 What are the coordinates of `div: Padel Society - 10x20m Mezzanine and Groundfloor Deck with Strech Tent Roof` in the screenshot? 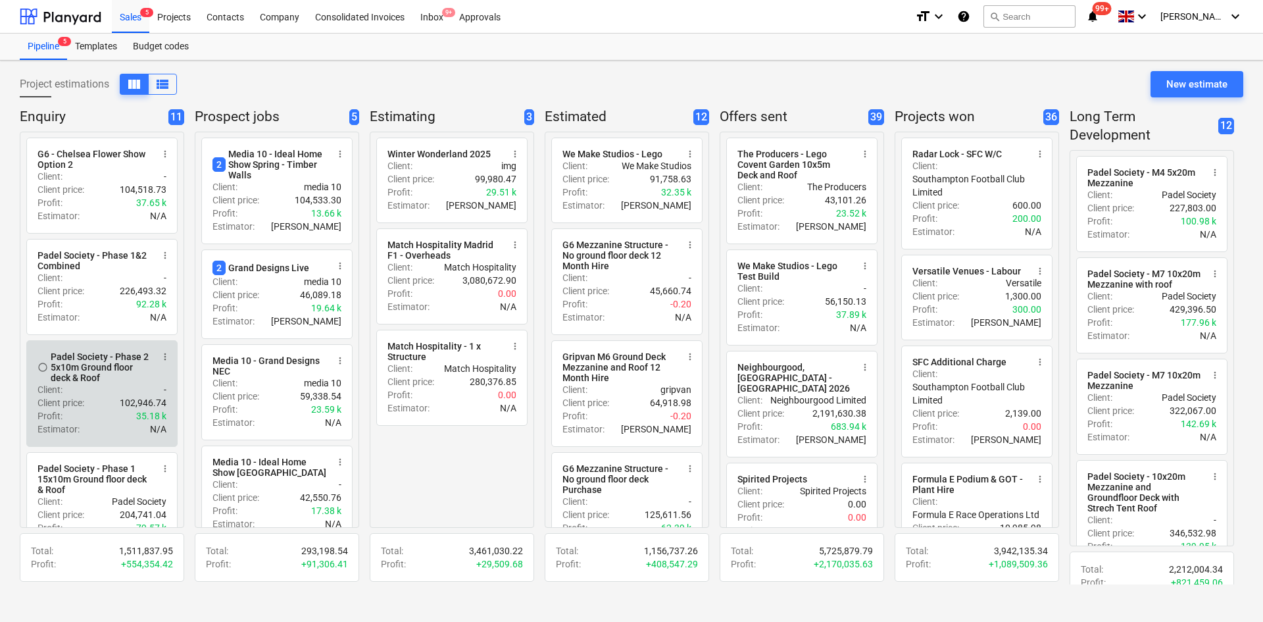 It's located at (1145, 492).